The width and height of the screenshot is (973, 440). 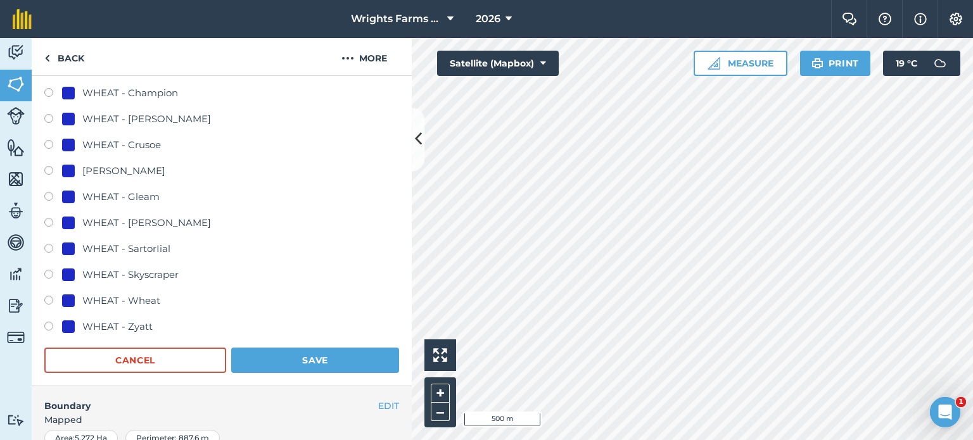 What do you see at coordinates (364, 56) in the screenshot?
I see `button: More` at bounding box center [364, 56].